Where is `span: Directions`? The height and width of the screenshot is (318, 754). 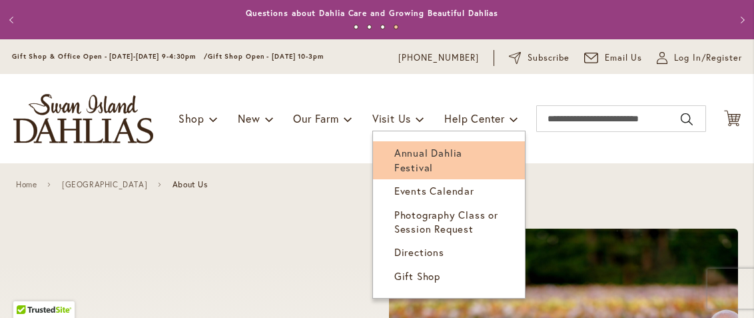 span: Directions is located at coordinates (419, 252).